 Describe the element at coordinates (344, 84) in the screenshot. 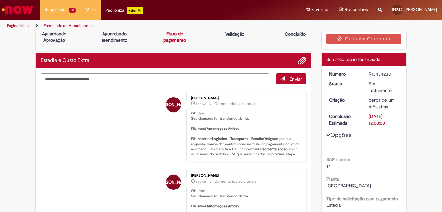

I see `dt: Status` at that location.